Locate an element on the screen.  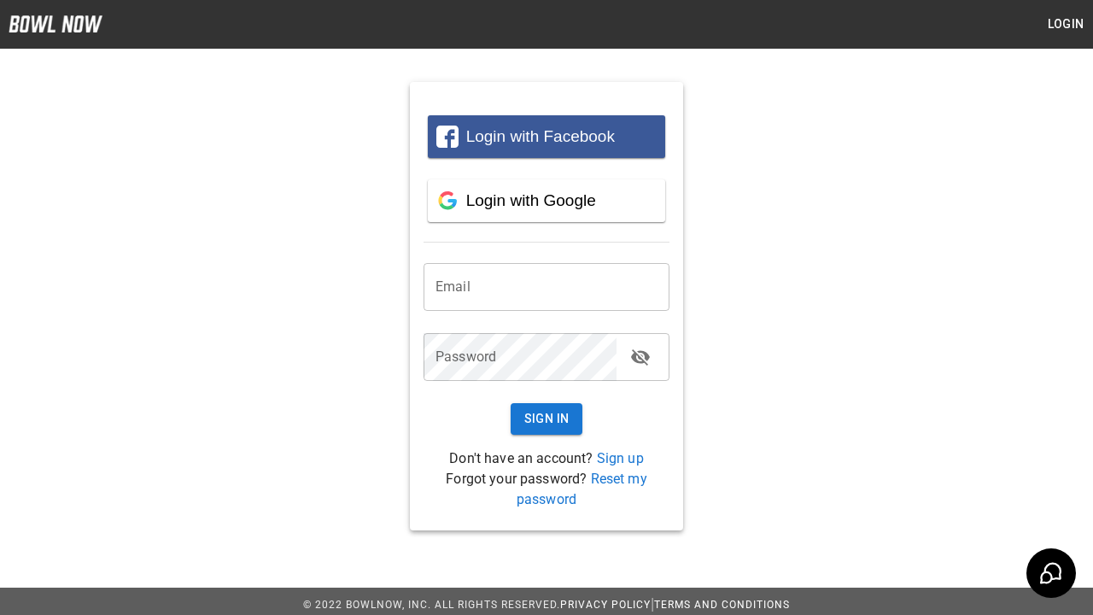
button: toggle password visibility is located at coordinates (641, 357).